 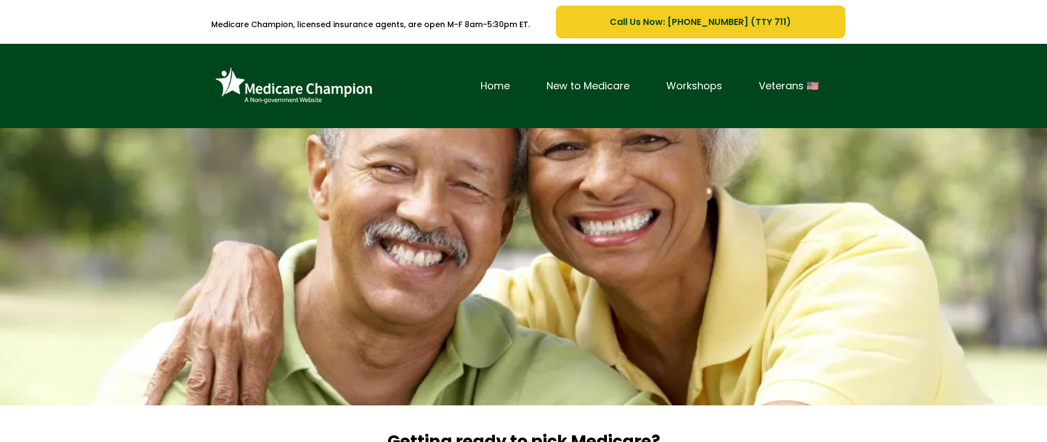 What do you see at coordinates (700, 22) in the screenshot?
I see `a: Call Us Now: 1-833-823-1990 (TTY 711)` at bounding box center [700, 22].